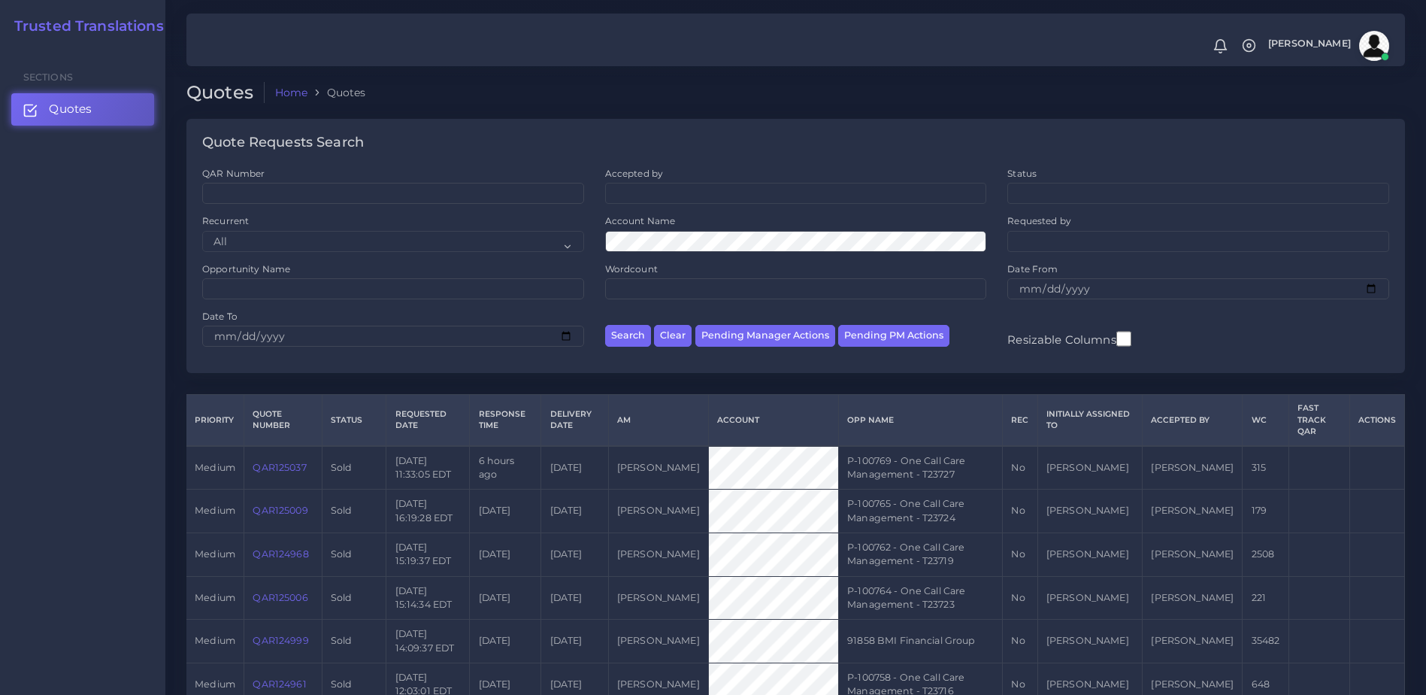  Describe the element at coordinates (48, 77) in the screenshot. I see `span: Sections` at that location.